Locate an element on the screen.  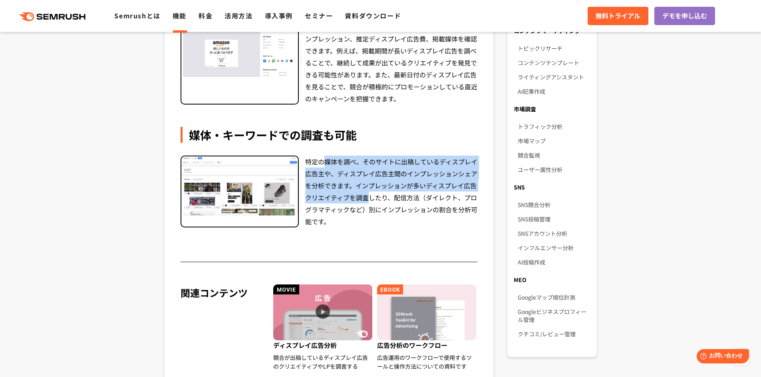
div: 特定の媒体を調べ、そのサイトに出稿しているディスプレイ広告主や、ディスプレイ広告主間のインプレッションシェアを分析できます。インプレッションが多いディスプレイ広告クリエイティブを調査したり、配信... is located at coordinates (391, 192).